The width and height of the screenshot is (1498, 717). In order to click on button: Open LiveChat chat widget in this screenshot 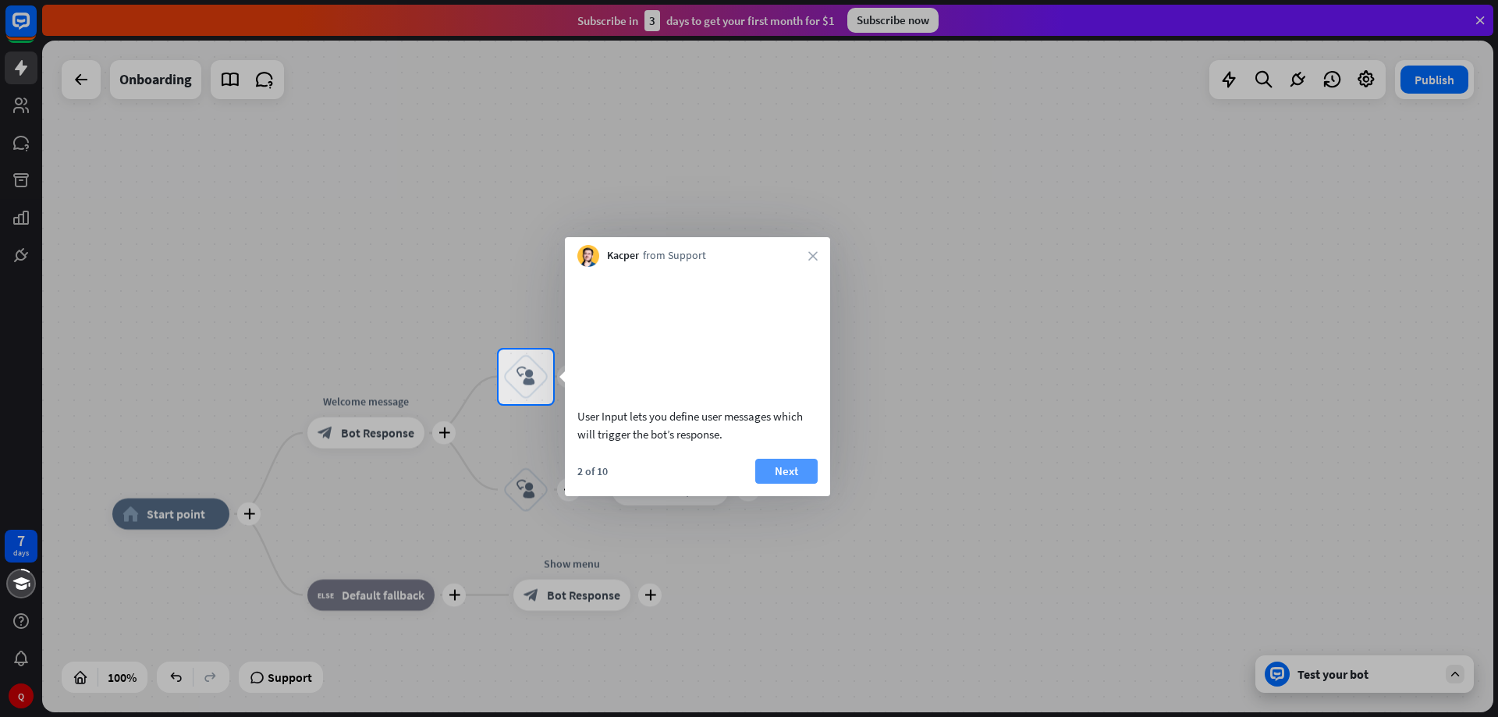, I will do `click(36, 30)`.